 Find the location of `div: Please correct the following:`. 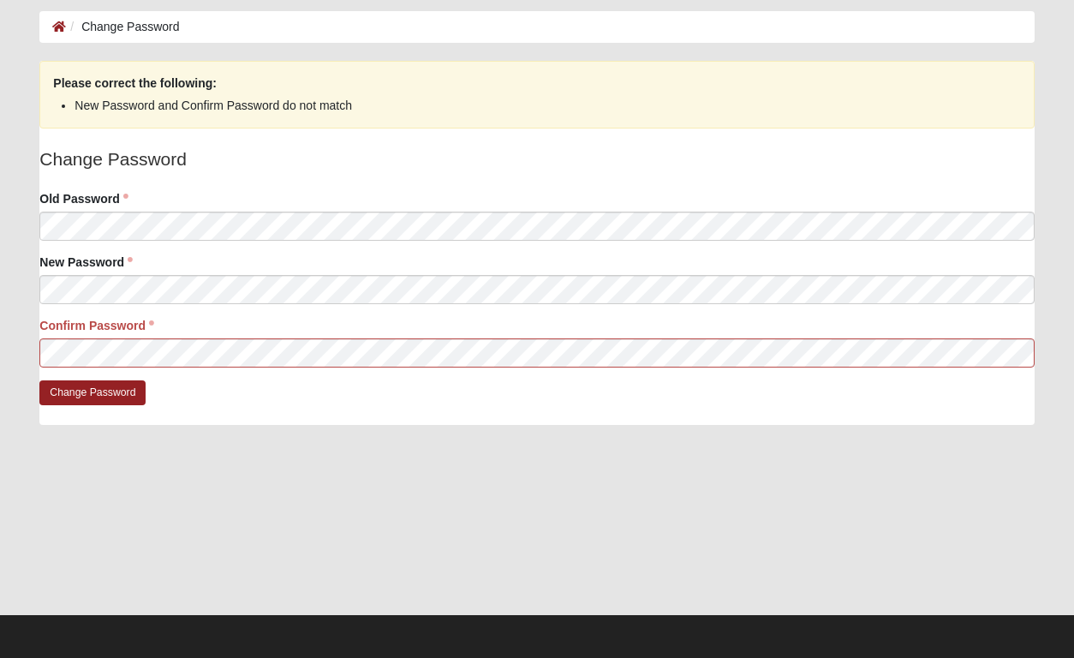

div: Please correct the following: is located at coordinates (536, 94).